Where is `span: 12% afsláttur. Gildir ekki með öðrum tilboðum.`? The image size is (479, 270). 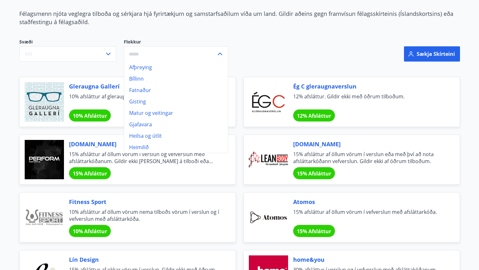
span: 12% afsláttur. Gildir ekki með öðrum tilboðum. is located at coordinates (369, 100).